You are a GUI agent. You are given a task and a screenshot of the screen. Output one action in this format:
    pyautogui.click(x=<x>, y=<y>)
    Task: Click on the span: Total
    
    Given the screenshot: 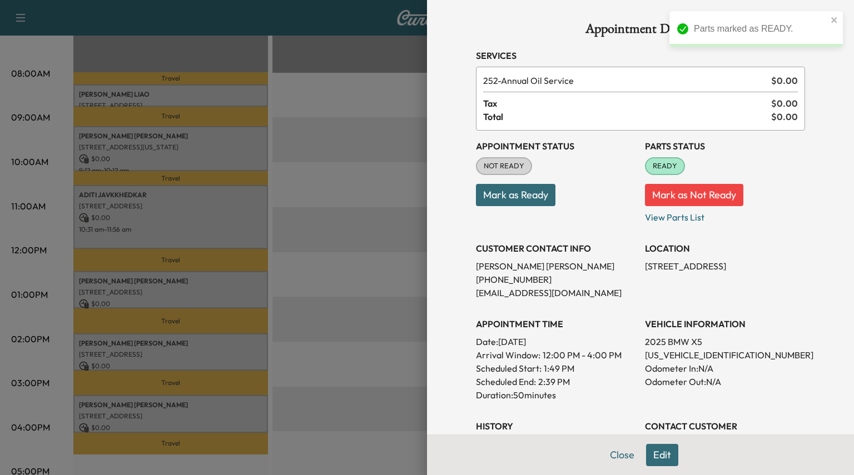 What is the action you would take?
    pyautogui.click(x=627, y=117)
    